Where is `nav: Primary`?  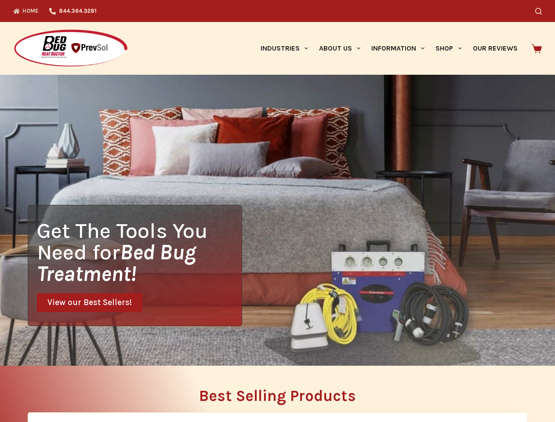
nav: Primary is located at coordinates (389, 48).